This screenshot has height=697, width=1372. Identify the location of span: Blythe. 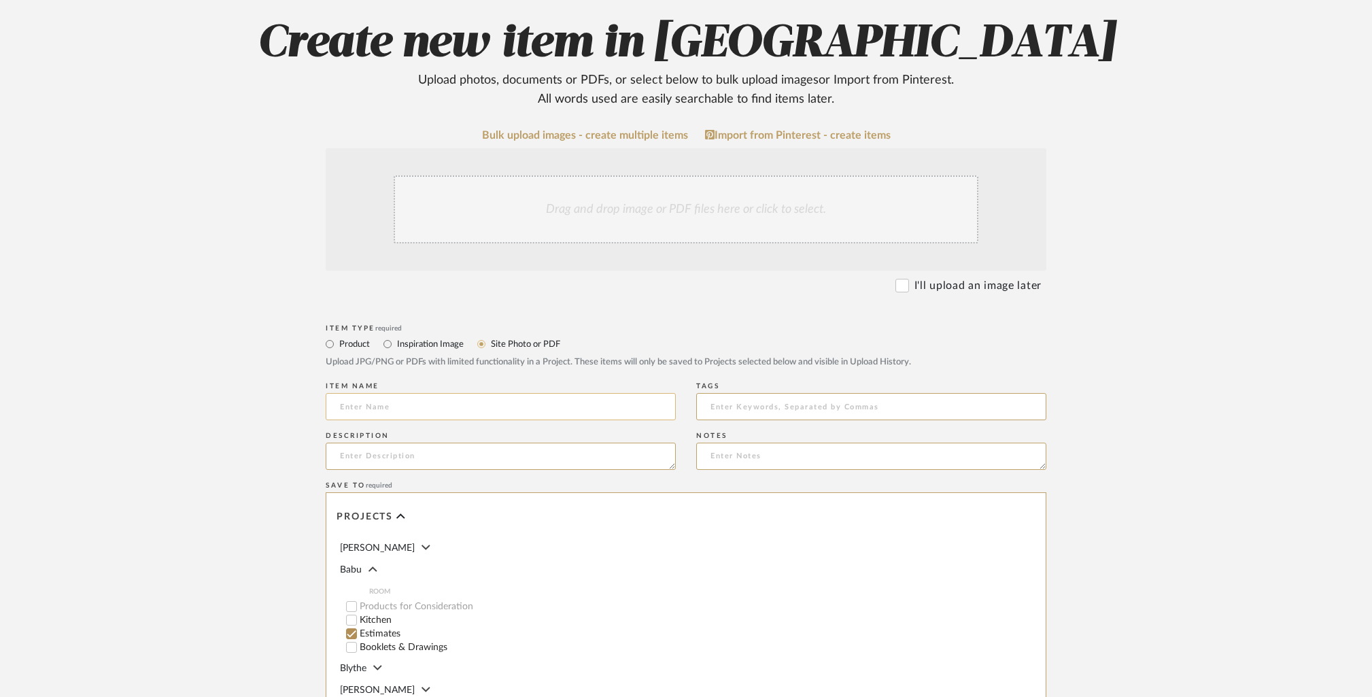
(353, 668).